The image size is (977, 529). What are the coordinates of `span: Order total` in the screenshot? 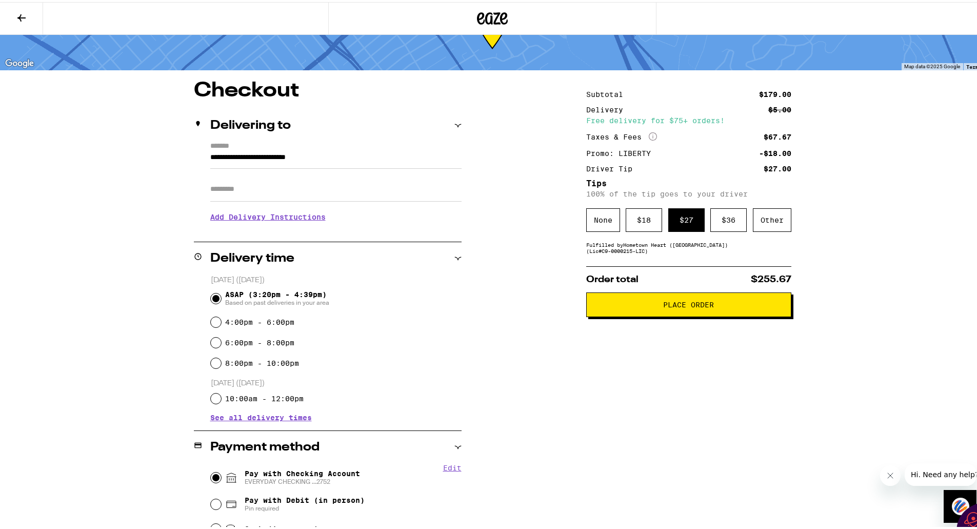 It's located at (612, 277).